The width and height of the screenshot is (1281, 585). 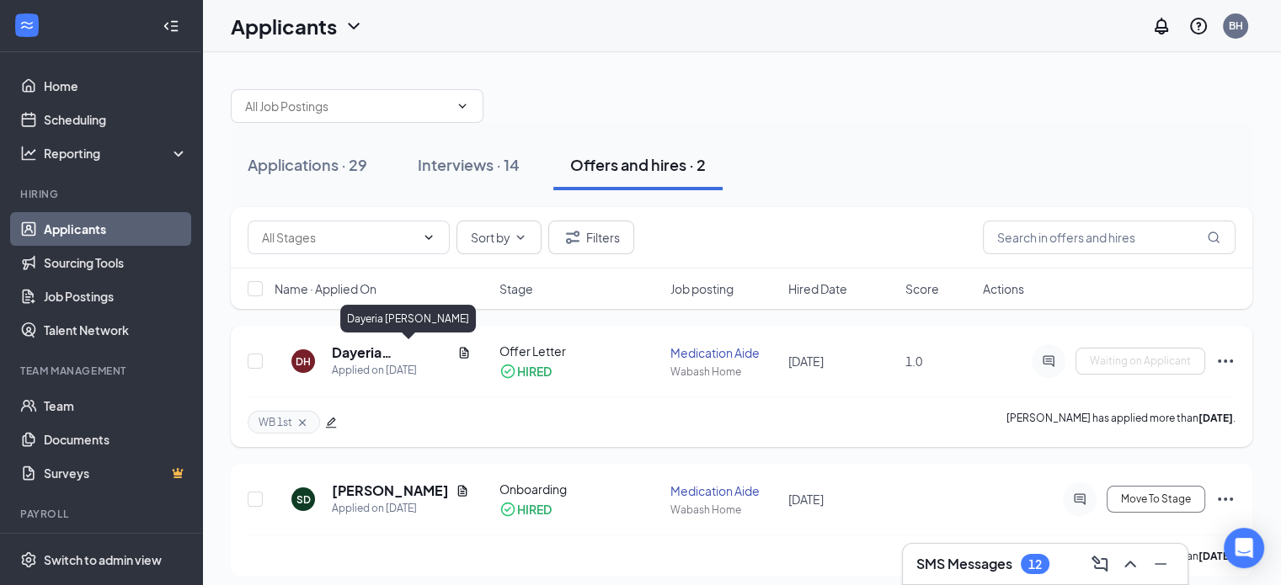 I want to click on div: Team Management, so click(x=102, y=370).